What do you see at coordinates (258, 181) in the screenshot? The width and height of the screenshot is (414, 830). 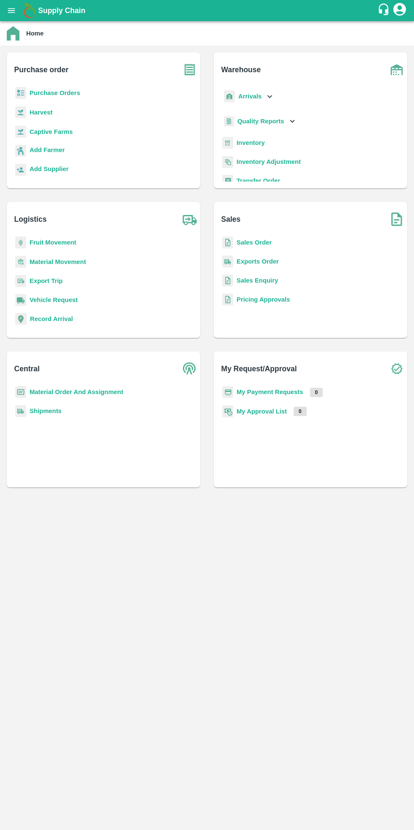 I see `a: Transfer Order` at bounding box center [258, 181].